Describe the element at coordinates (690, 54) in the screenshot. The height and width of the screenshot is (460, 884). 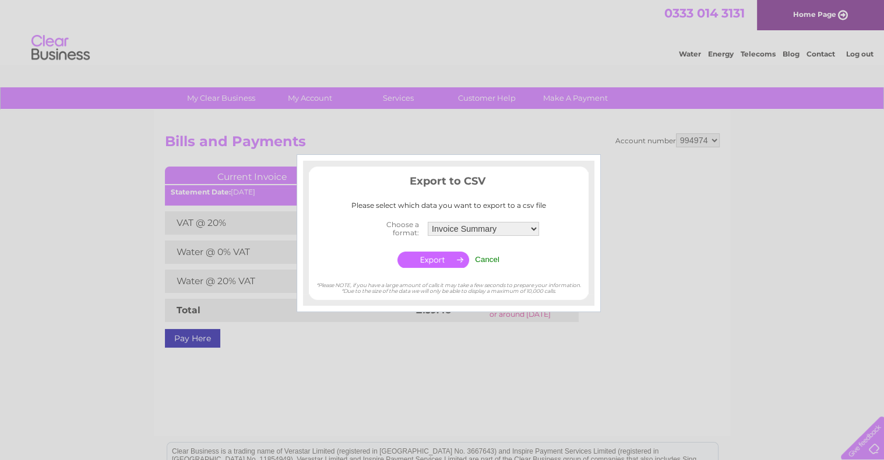
I see `a: Water` at that location.